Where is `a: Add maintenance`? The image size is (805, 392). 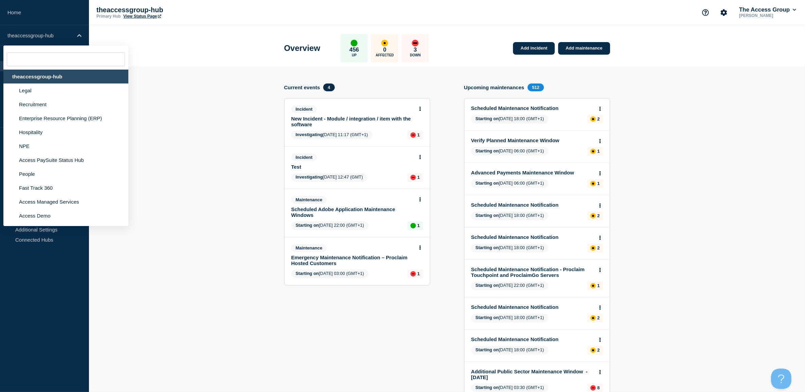
a: Add maintenance is located at coordinates (584, 48).